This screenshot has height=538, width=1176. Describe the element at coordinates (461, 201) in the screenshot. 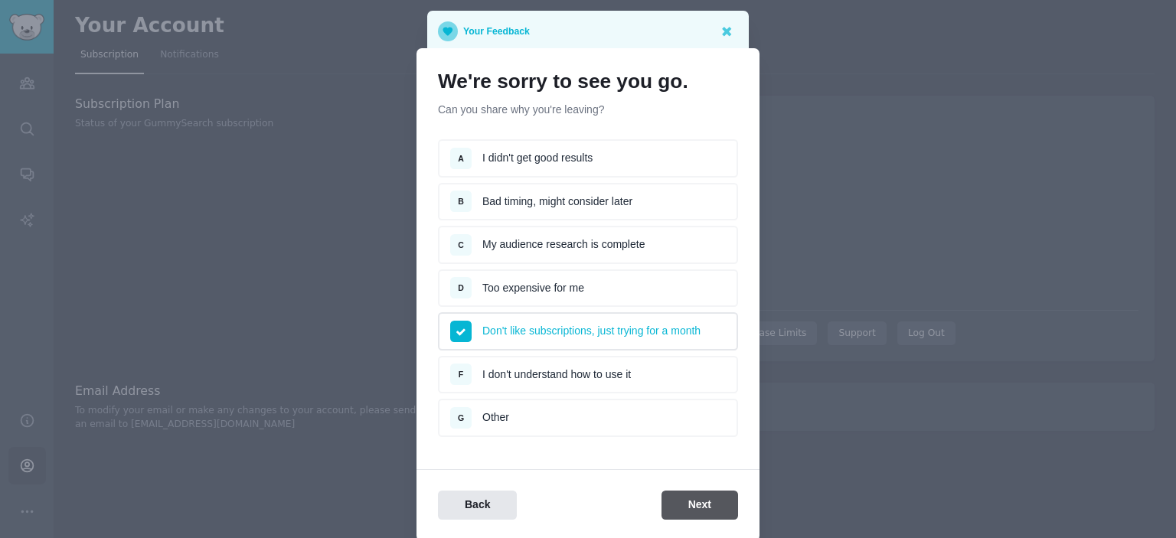

I see `span: B` at that location.